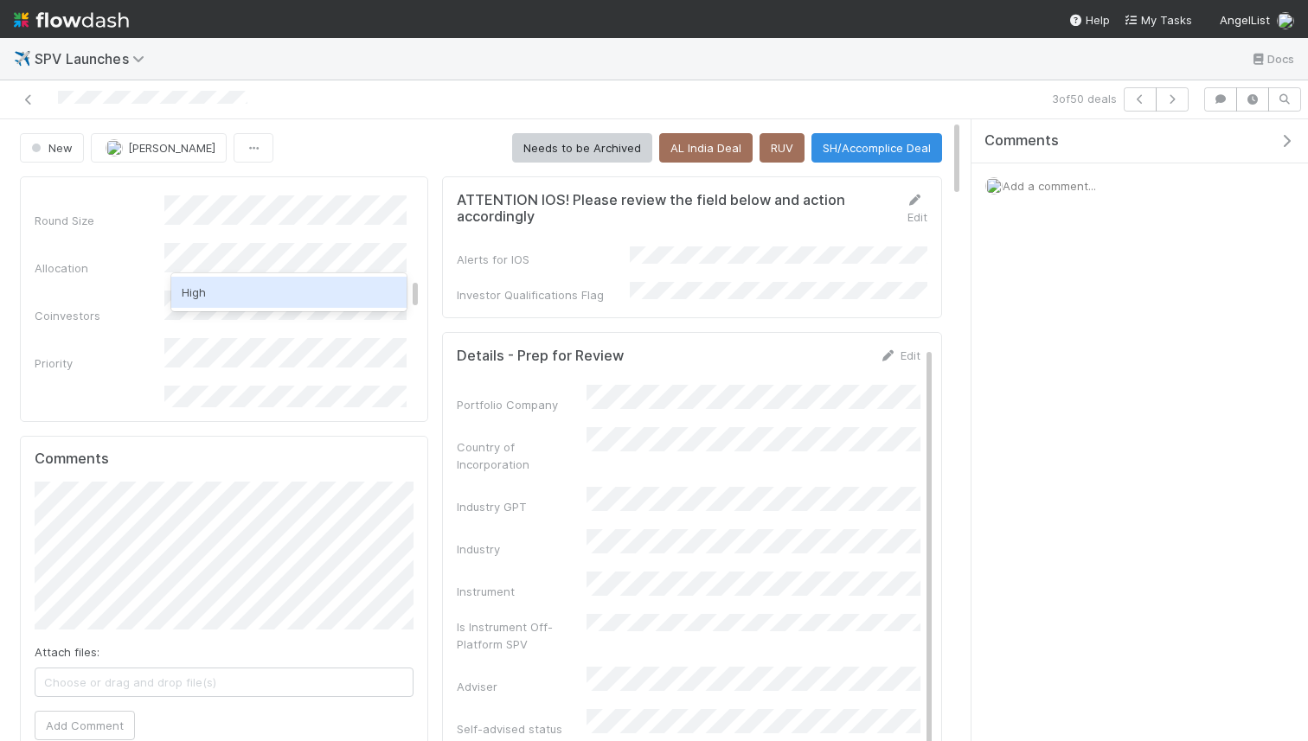 The width and height of the screenshot is (1308, 741). I want to click on button: Needs to be Archived, so click(582, 148).